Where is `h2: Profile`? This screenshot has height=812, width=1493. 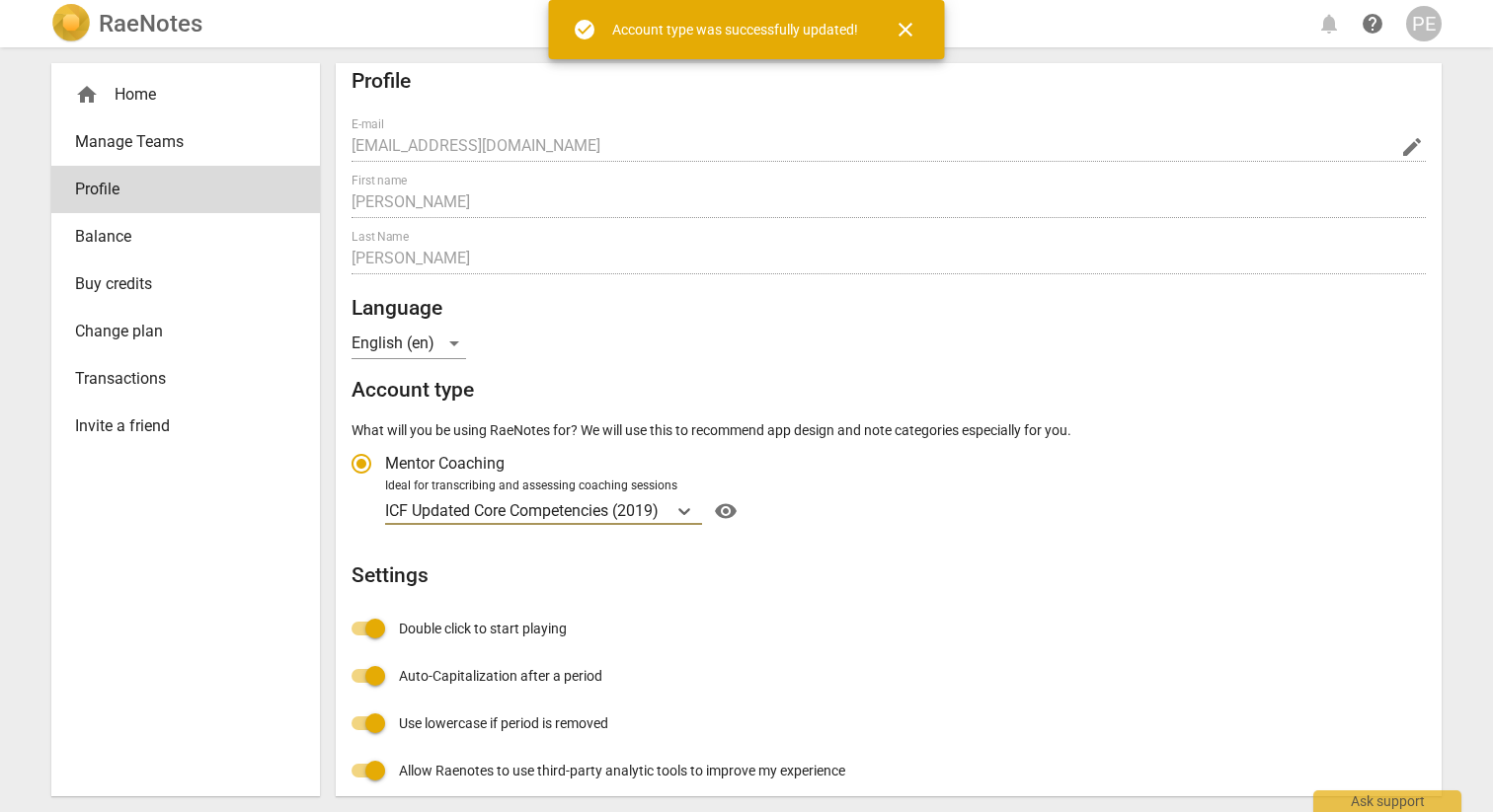 h2: Profile is located at coordinates (888, 81).